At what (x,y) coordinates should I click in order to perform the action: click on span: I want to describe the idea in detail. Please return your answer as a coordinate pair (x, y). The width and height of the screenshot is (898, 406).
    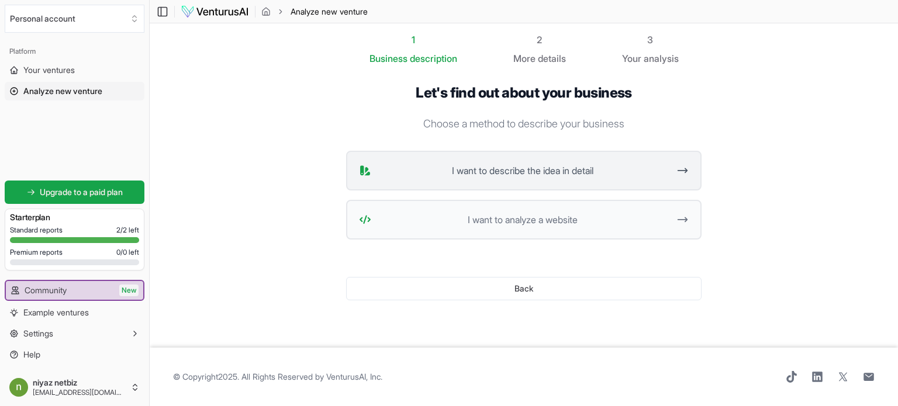
    Looking at the image, I should click on (522, 171).